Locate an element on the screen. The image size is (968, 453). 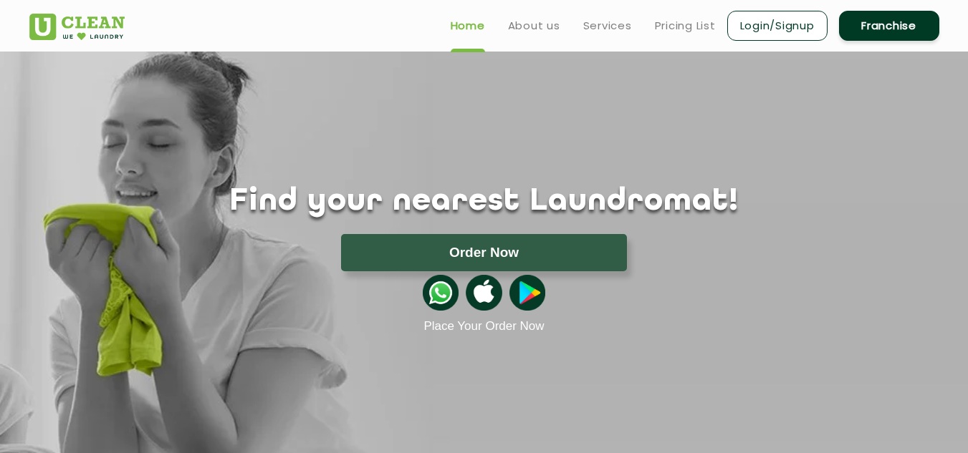
button: Order Now is located at coordinates (484, 253).